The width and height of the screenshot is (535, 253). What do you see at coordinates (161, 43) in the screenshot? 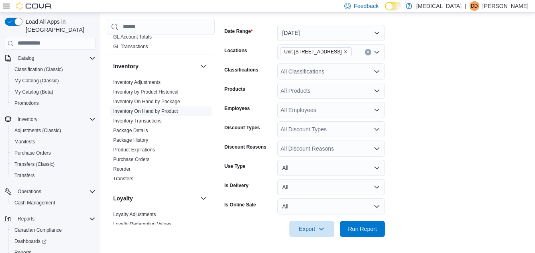
I see `div: Finance` at bounding box center [161, 43].